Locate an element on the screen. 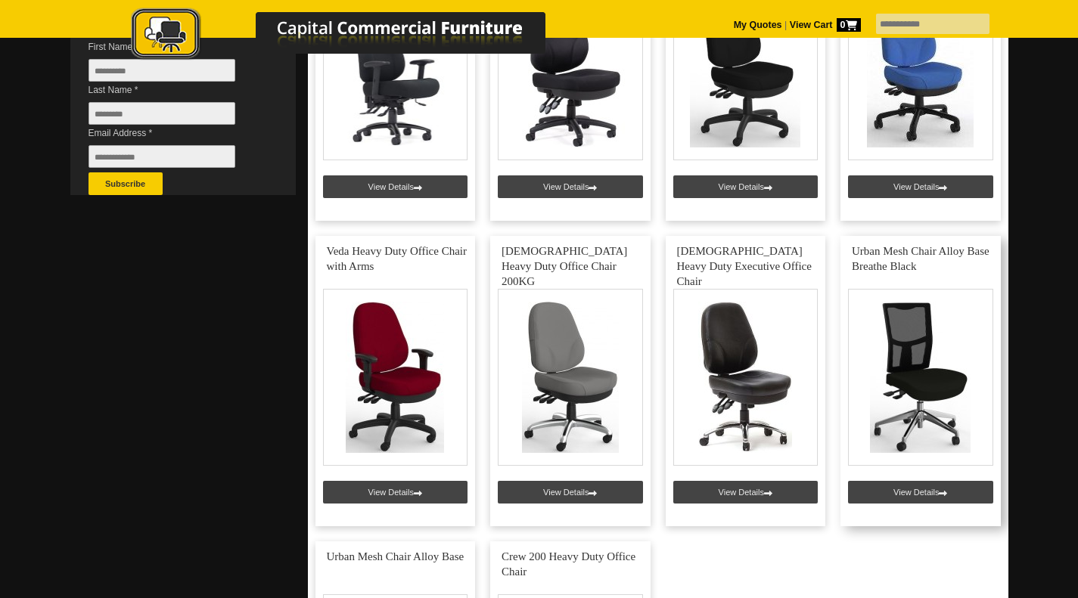 The image size is (1078, 598). a: My Quotes is located at coordinates (758, 25).